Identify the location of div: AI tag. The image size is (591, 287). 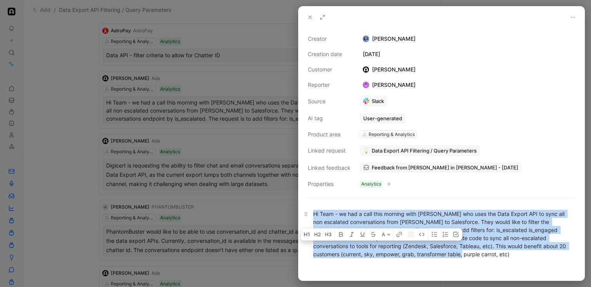
(329, 119).